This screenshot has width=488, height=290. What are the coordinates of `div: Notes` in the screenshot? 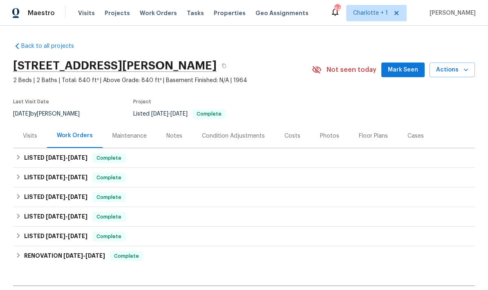 It's located at (174, 136).